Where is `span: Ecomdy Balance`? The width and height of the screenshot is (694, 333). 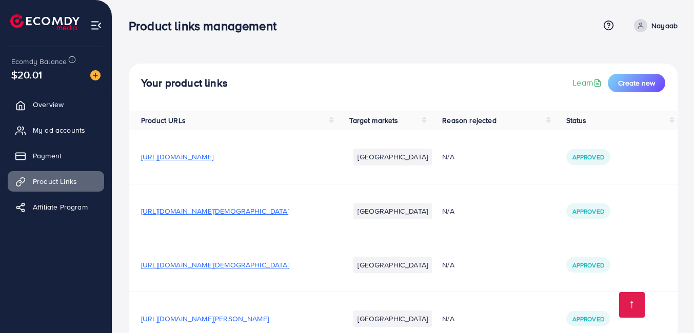 span: Ecomdy Balance is located at coordinates (39, 62).